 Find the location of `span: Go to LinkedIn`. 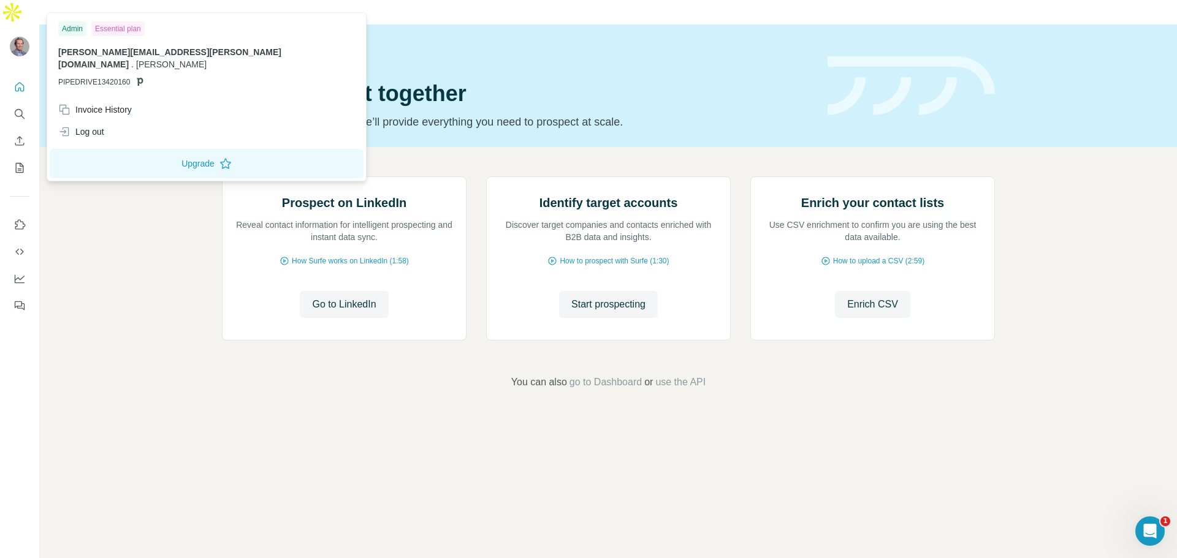

span: Go to LinkedIn is located at coordinates (344, 305).